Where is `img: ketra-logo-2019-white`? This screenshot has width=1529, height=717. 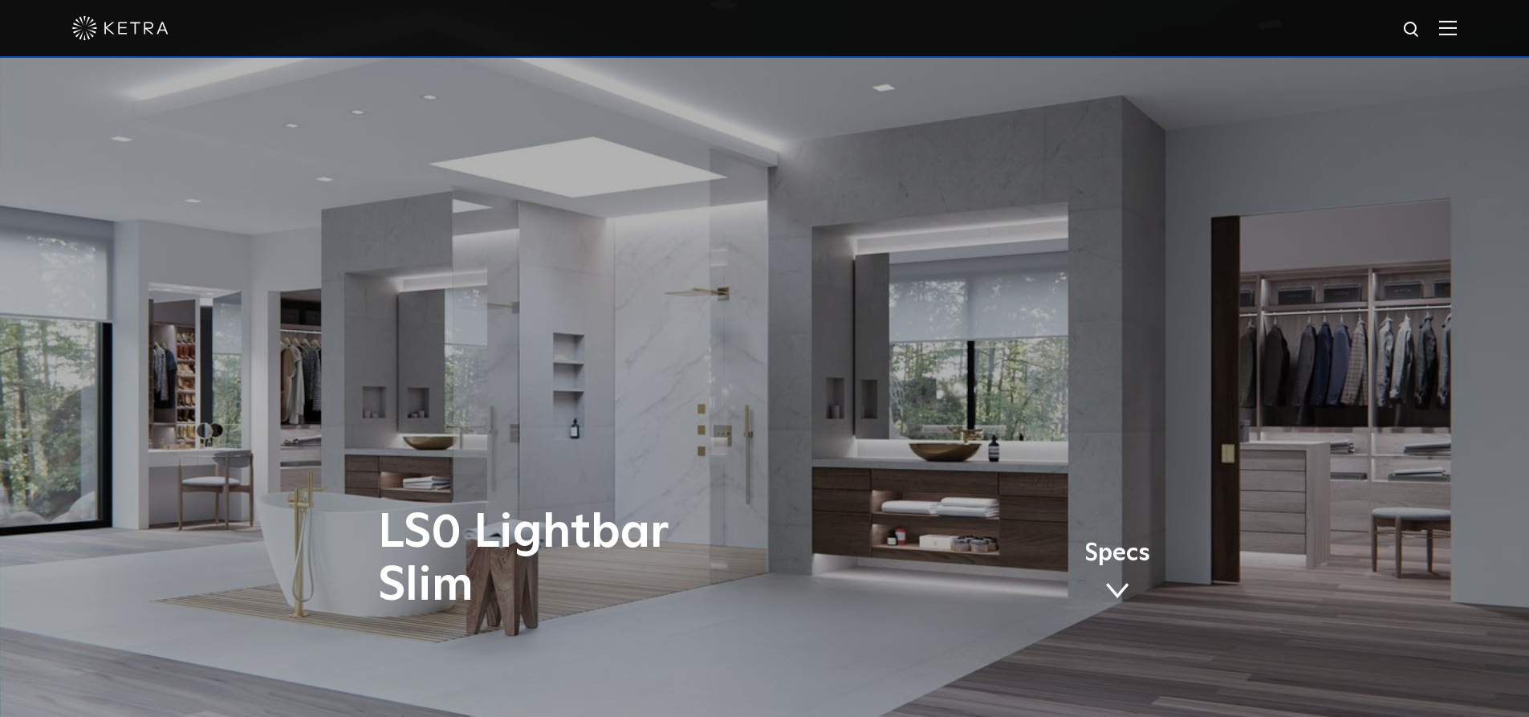
img: ketra-logo-2019-white is located at coordinates (120, 28).